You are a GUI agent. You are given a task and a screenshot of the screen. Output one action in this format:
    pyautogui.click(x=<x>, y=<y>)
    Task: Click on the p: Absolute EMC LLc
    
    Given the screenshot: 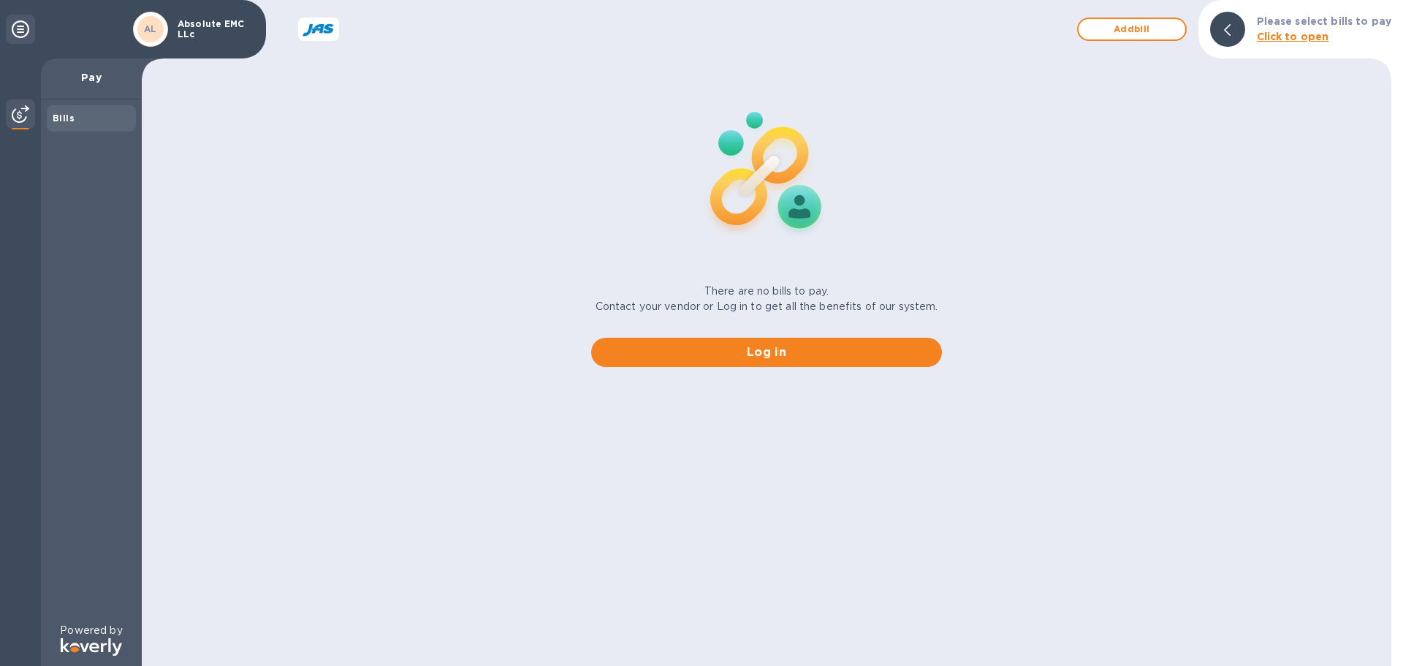 What is the action you would take?
    pyautogui.click(x=214, y=29)
    